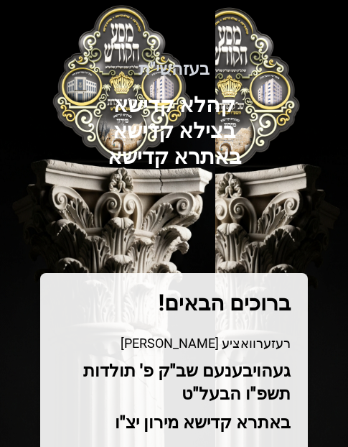 This screenshot has width=348, height=447. I want to click on h3: באתרא קדישא מירון יצ"ו, so click(174, 422).